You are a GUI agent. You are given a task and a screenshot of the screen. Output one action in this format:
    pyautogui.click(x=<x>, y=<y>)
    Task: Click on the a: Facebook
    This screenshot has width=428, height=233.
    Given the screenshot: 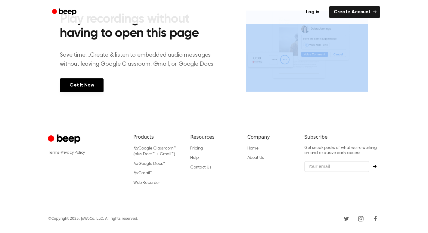 What is the action you would take?
    pyautogui.click(x=375, y=218)
    